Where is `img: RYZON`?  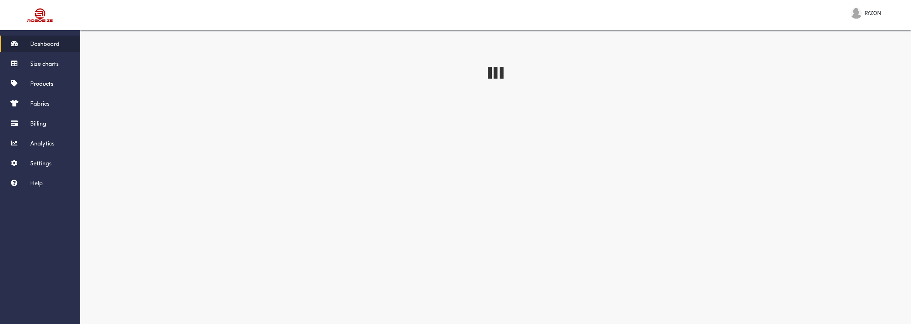 img: RYZON is located at coordinates (856, 13).